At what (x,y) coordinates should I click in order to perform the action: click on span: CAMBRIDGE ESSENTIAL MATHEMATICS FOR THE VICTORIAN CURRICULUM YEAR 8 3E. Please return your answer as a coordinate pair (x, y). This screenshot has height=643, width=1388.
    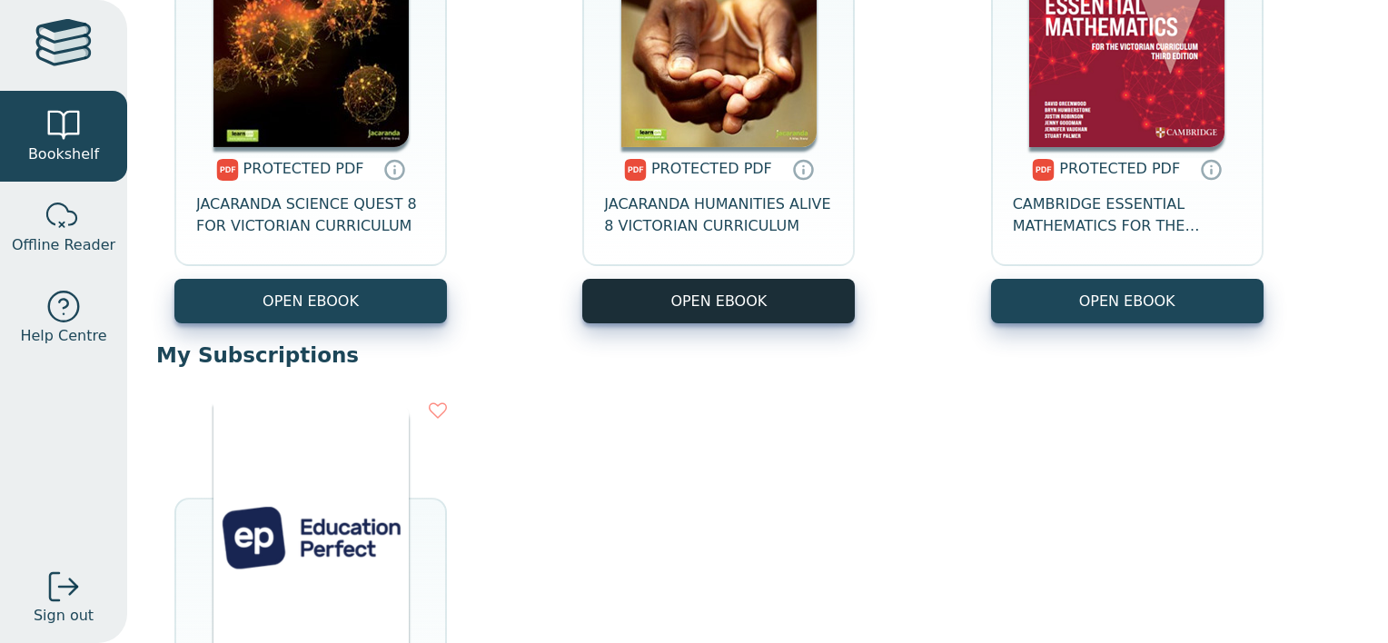
    Looking at the image, I should click on (1127, 215).